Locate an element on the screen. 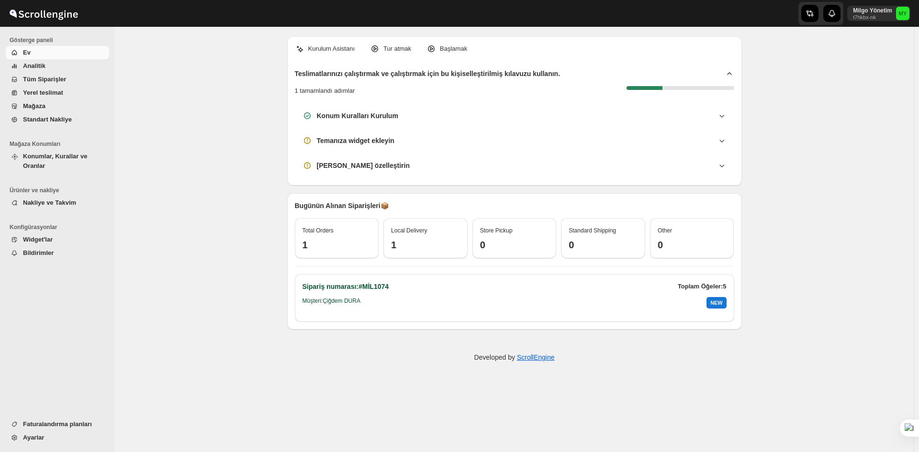 The height and width of the screenshot is (452, 919). span: Standard Shipping is located at coordinates (592, 231).